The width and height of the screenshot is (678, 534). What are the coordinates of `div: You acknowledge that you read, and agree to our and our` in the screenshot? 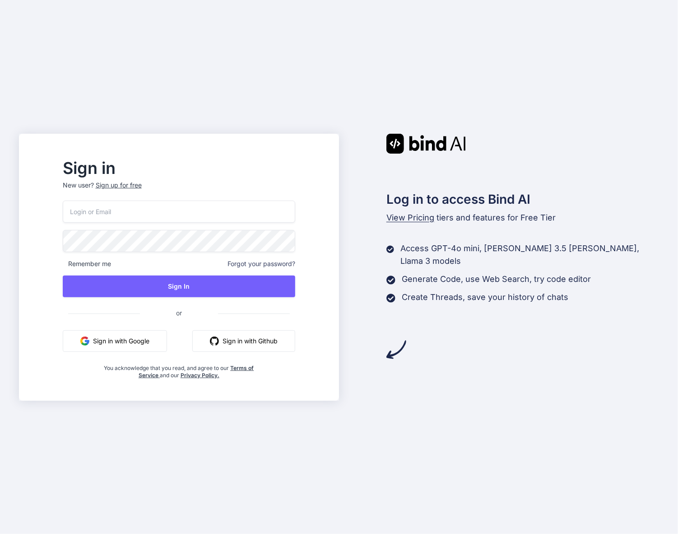 It's located at (179, 369).